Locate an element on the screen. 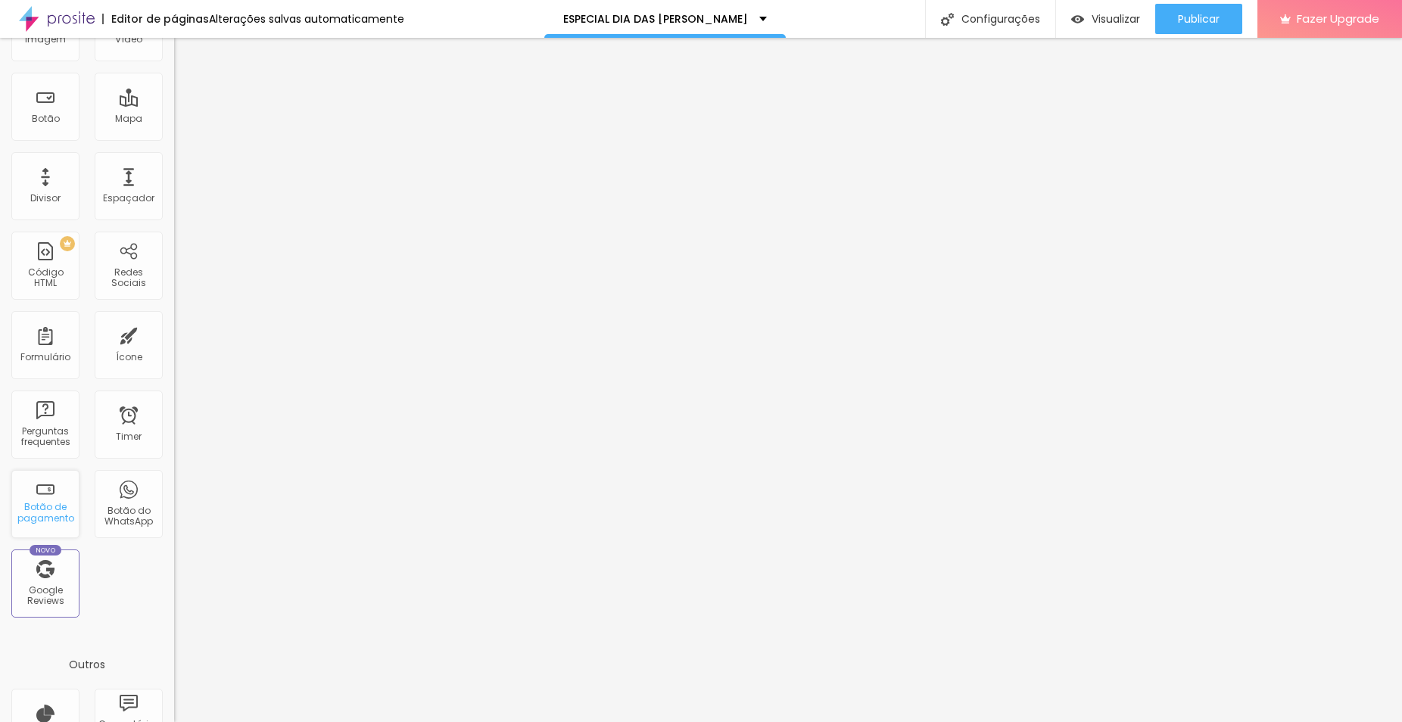 This screenshot has width=1402, height=722. div: Espaçador is located at coordinates (129, 198).